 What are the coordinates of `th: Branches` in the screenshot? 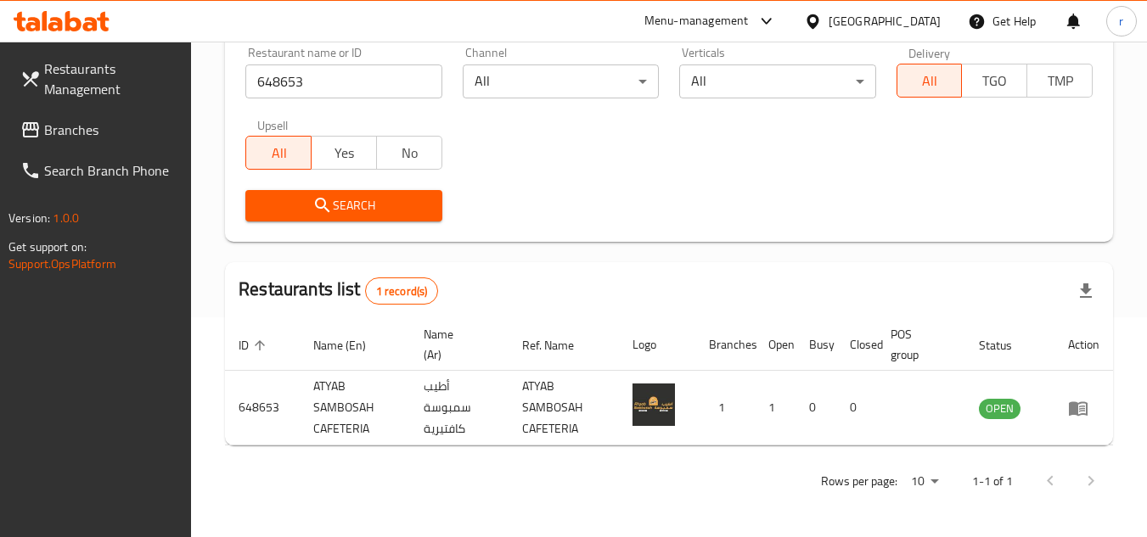 It's located at (725, 345).